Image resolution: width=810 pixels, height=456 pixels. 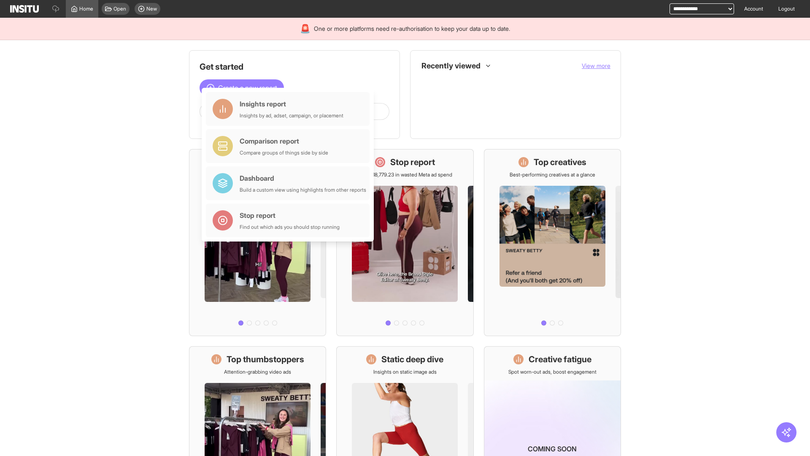 What do you see at coordinates (292, 116) in the screenshot?
I see `div: Insights by ad, adset, campaign, or placement` at bounding box center [292, 116].